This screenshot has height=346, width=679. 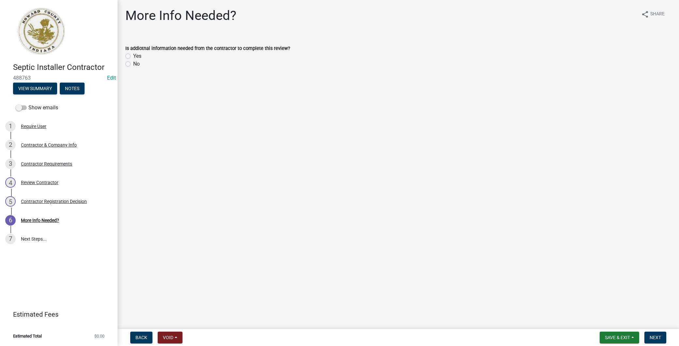 I want to click on span: $0.00, so click(x=99, y=336).